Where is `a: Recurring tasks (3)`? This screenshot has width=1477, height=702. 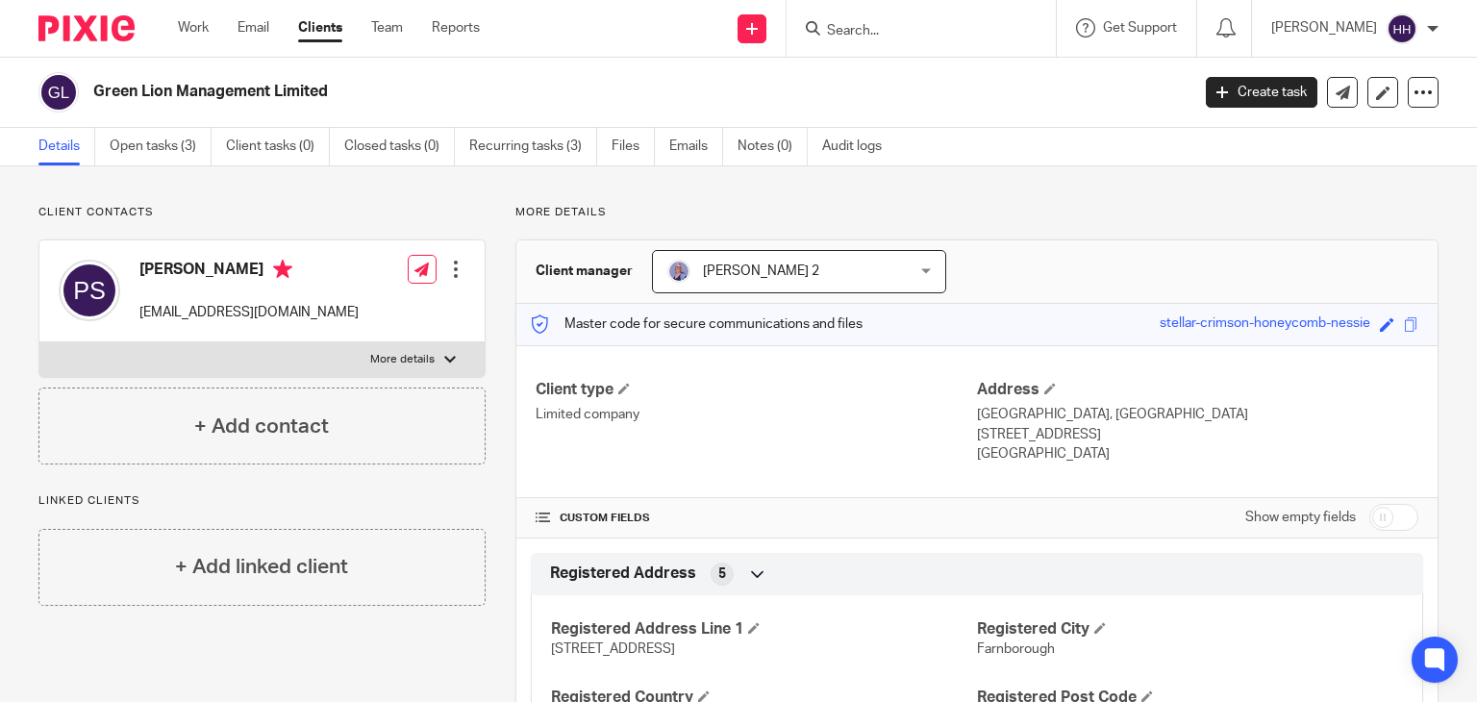
a: Recurring tasks (3) is located at coordinates (533, 146).